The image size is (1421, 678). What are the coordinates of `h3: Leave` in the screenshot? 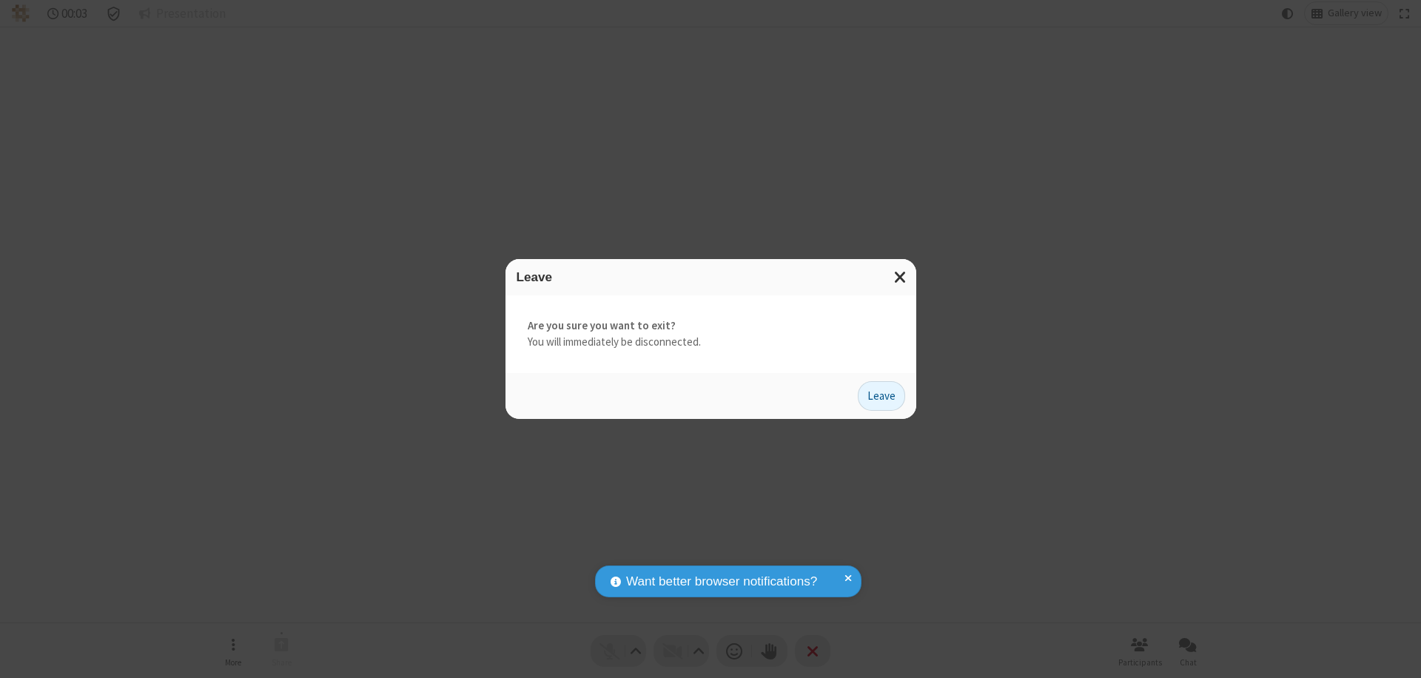 It's located at (711, 277).